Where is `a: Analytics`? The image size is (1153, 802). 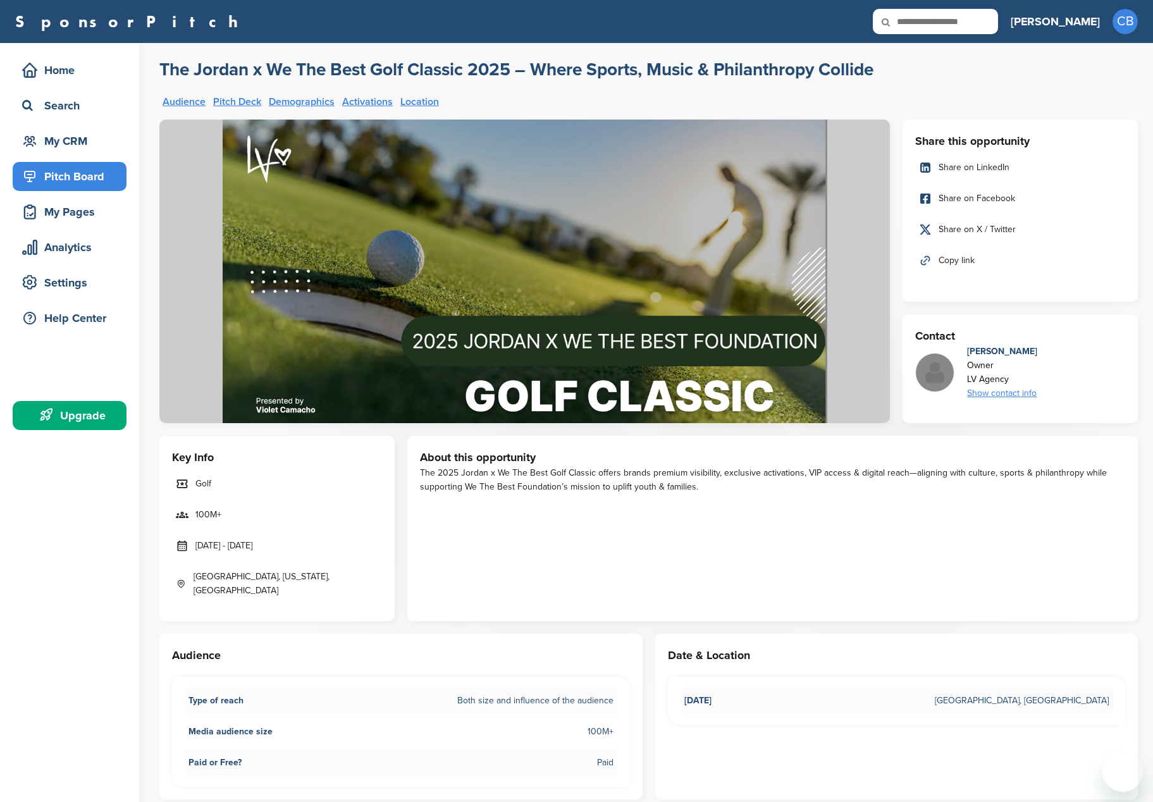 a: Analytics is located at coordinates (70, 247).